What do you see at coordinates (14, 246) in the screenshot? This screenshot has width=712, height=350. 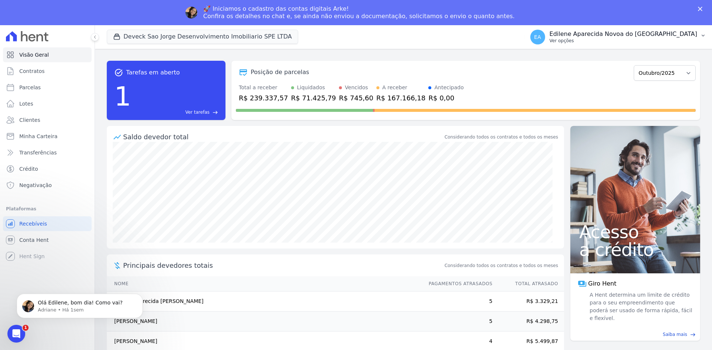 I see `button: Upload do anexo` at bounding box center [14, 246].